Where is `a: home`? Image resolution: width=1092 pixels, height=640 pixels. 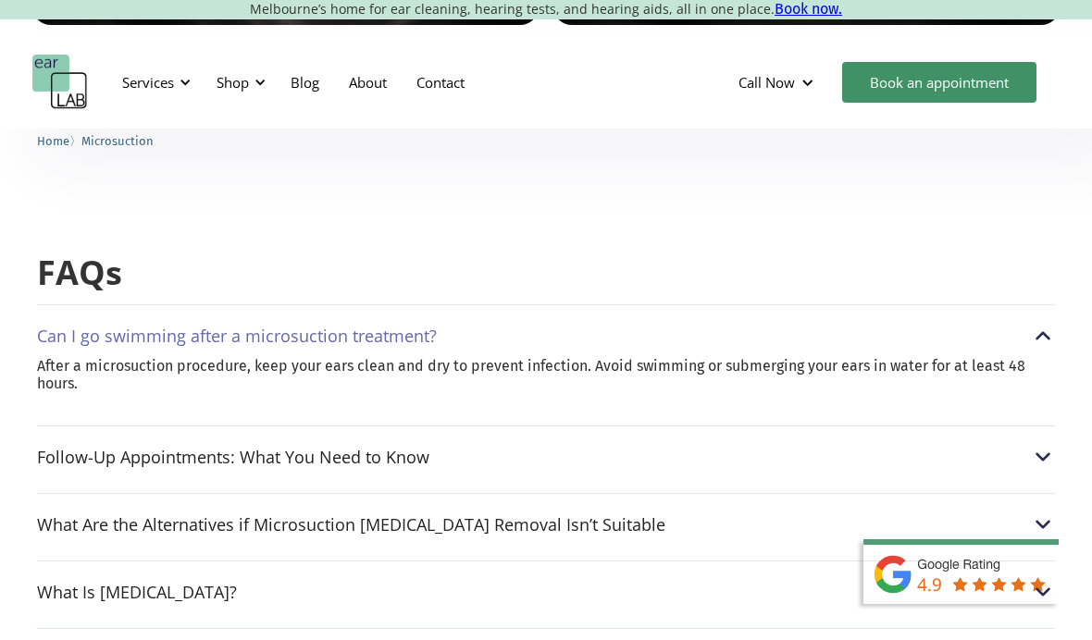 a: home is located at coordinates (60, 82).